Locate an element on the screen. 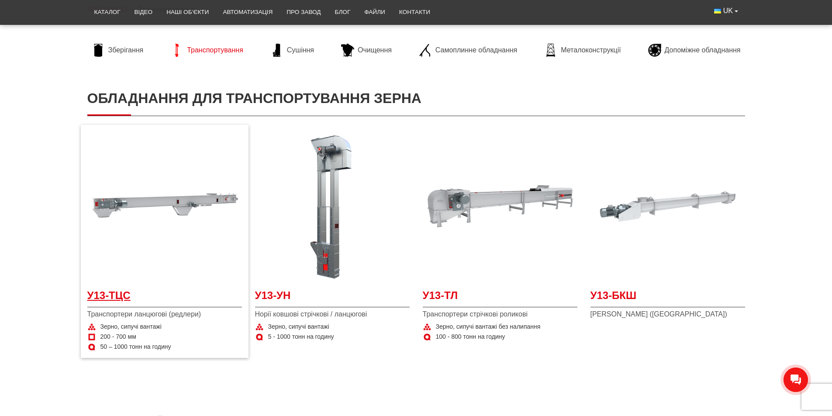 The image size is (832, 416). img: Українська is located at coordinates (718, 11).